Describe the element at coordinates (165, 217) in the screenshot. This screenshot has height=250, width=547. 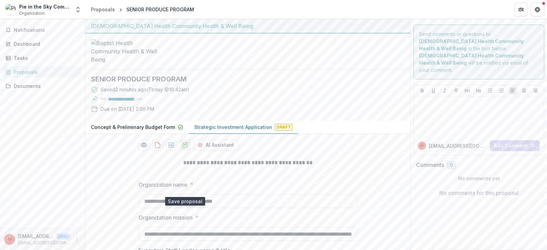
I see `p: Organization mission` at that location.